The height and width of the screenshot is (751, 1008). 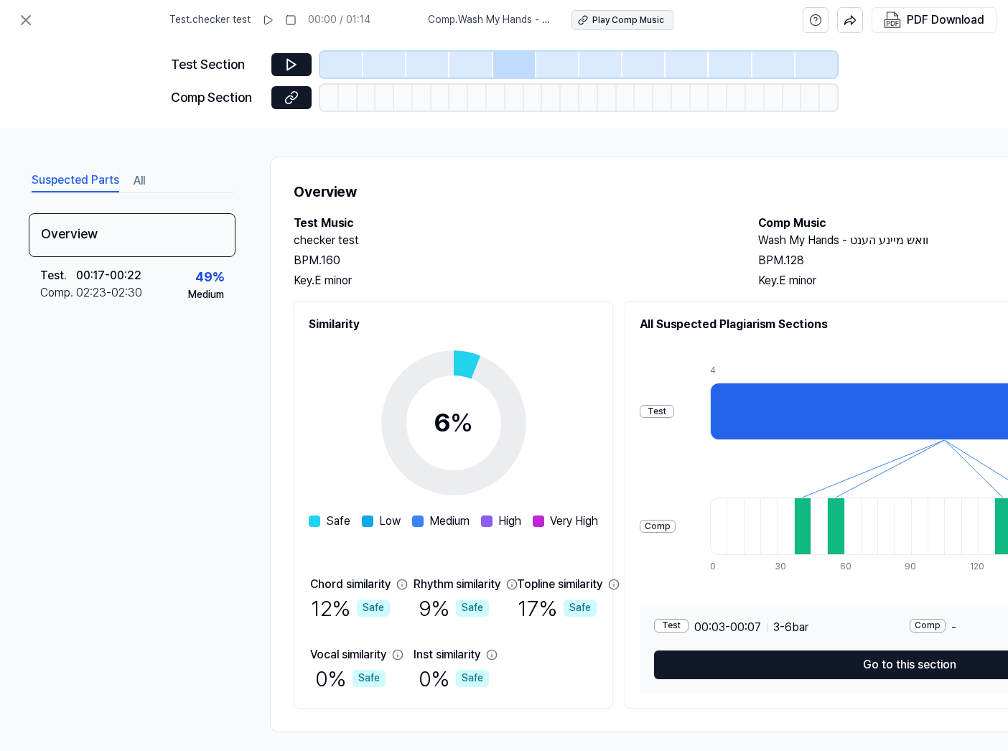 I want to click on span: Comp . Wash My Hands - וואש מיינע הענט, so click(x=491, y=20).